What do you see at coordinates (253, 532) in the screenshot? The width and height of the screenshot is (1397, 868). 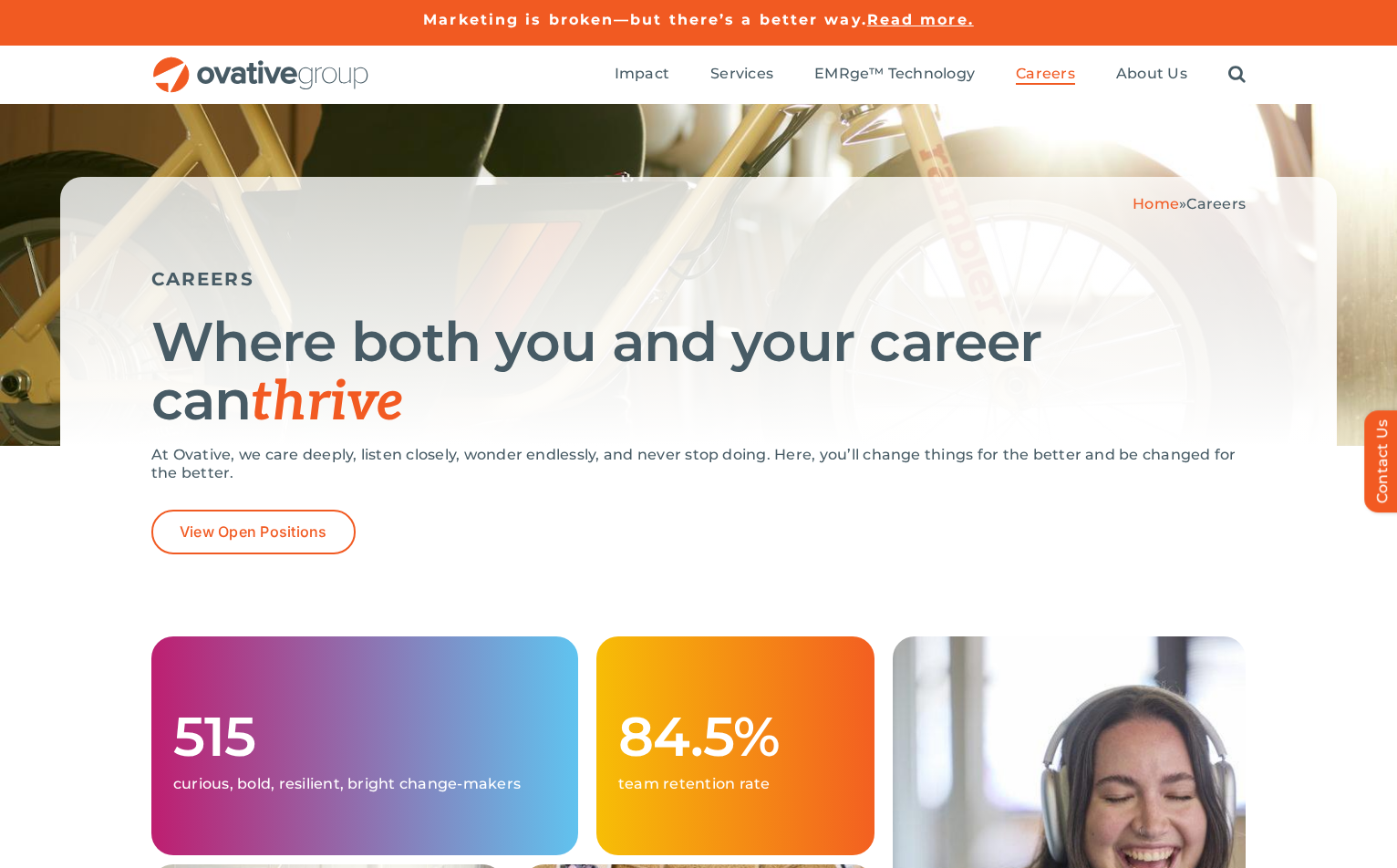 I see `a: View Open Positions` at bounding box center [253, 532].